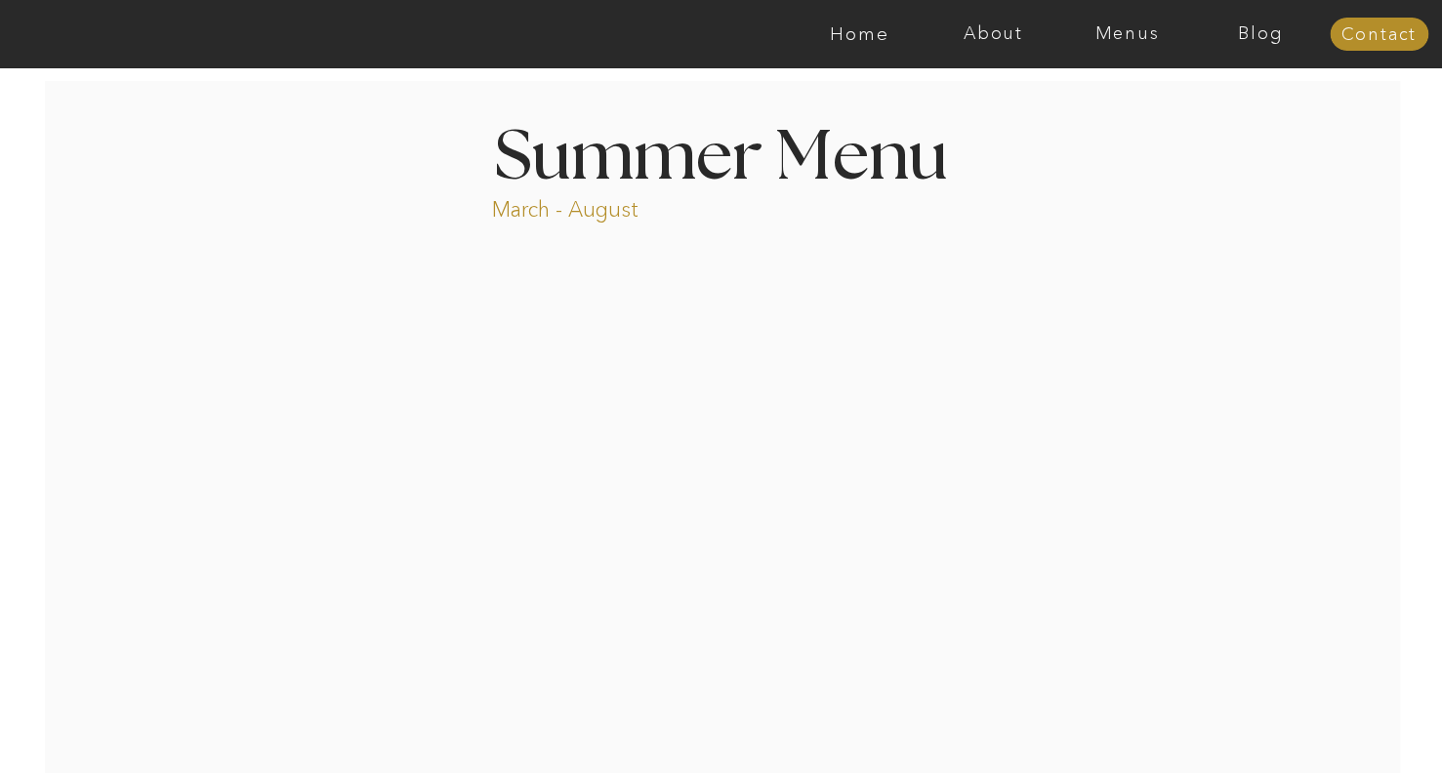 This screenshot has width=1442, height=773. Describe the element at coordinates (993, 34) in the screenshot. I see `nav: About` at that location.